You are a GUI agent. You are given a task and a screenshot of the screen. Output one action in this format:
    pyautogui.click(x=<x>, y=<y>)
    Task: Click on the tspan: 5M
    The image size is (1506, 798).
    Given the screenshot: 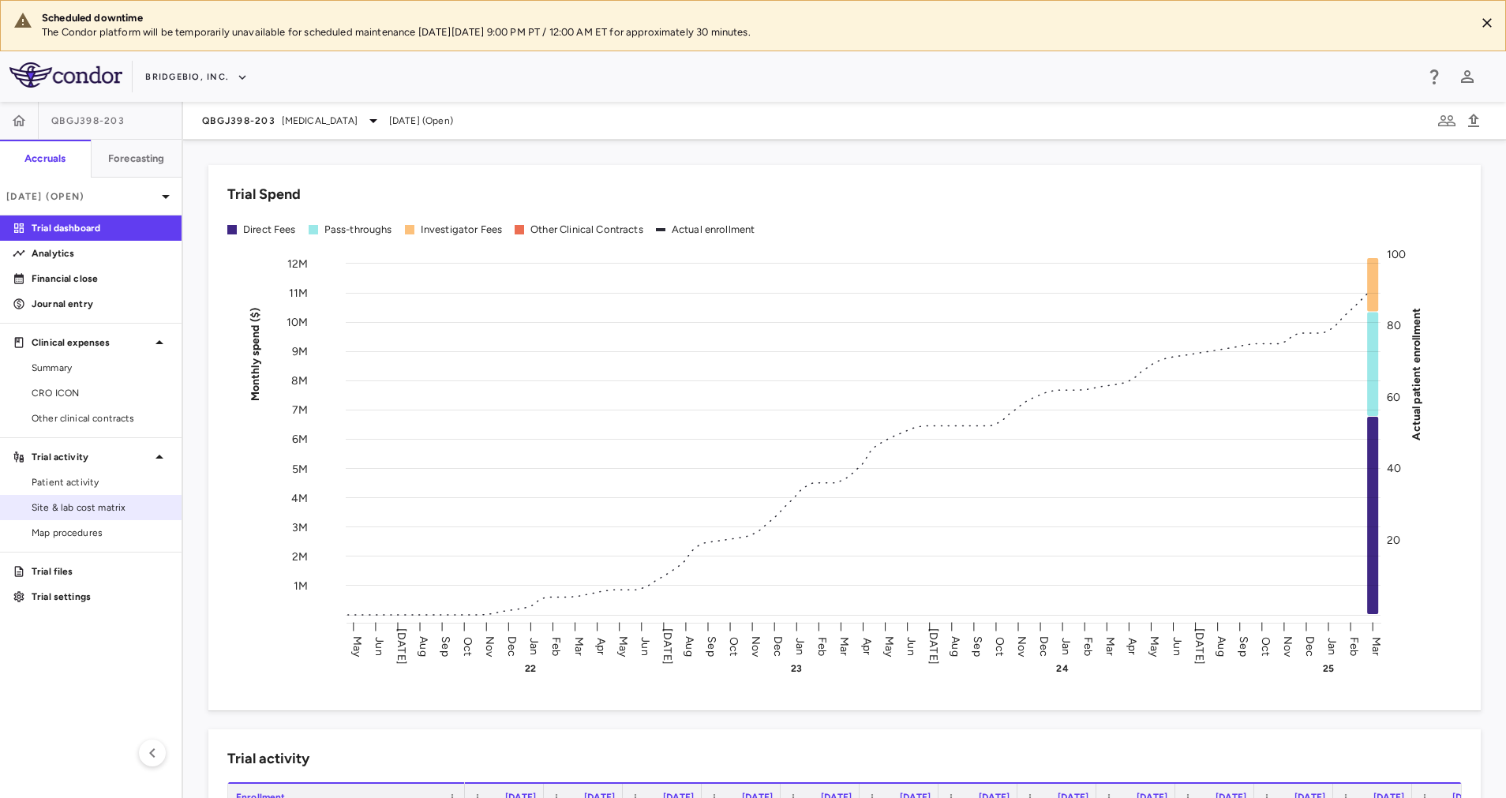 What is the action you would take?
    pyautogui.click(x=300, y=468)
    